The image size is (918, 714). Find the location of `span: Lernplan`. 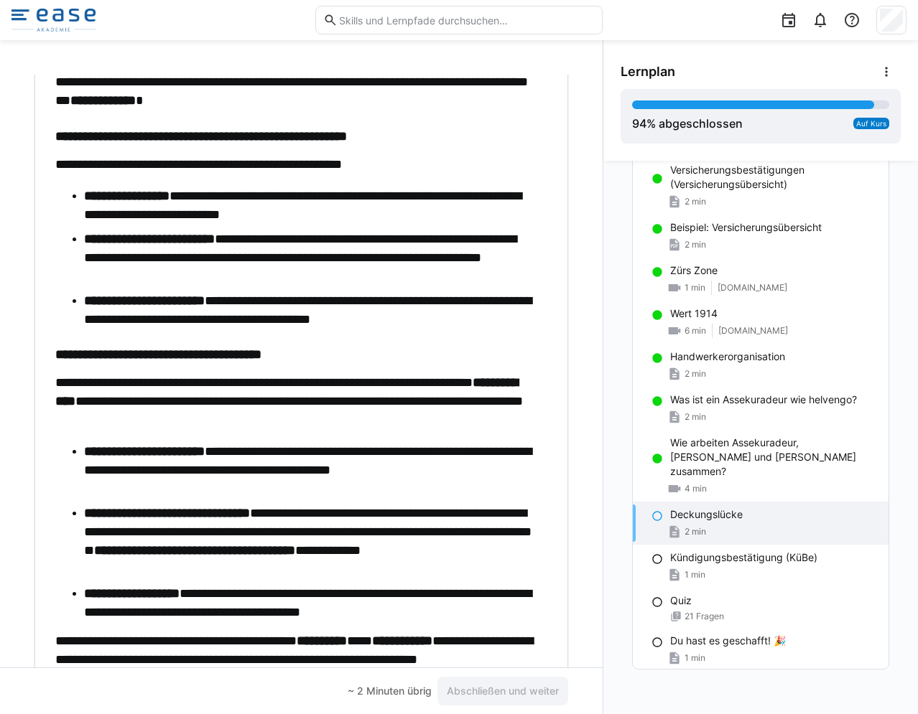

span: Lernplan is located at coordinates (648, 72).